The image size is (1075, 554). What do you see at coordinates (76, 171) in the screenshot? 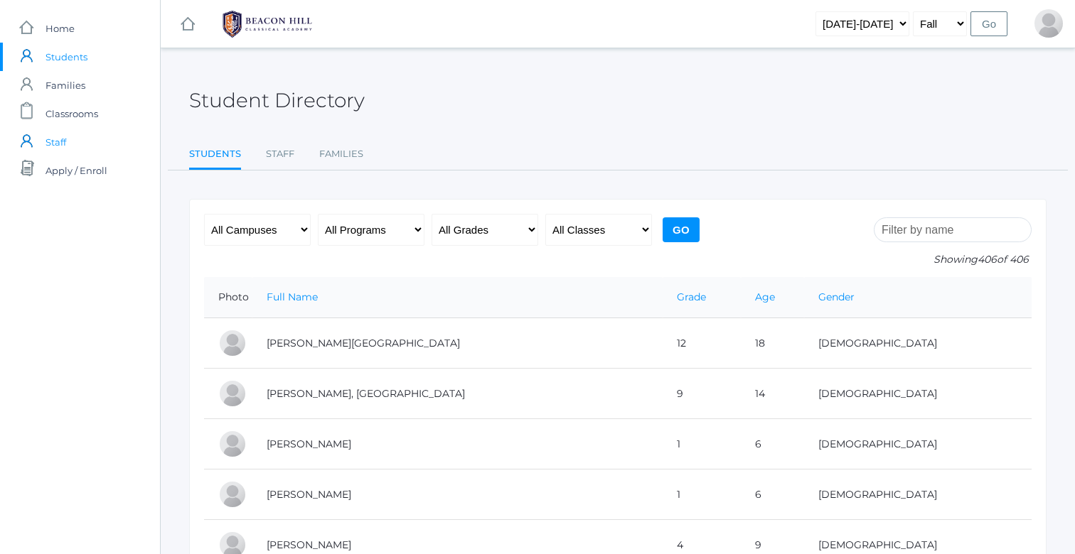
I see `span: Apply / Enroll` at bounding box center [76, 171].